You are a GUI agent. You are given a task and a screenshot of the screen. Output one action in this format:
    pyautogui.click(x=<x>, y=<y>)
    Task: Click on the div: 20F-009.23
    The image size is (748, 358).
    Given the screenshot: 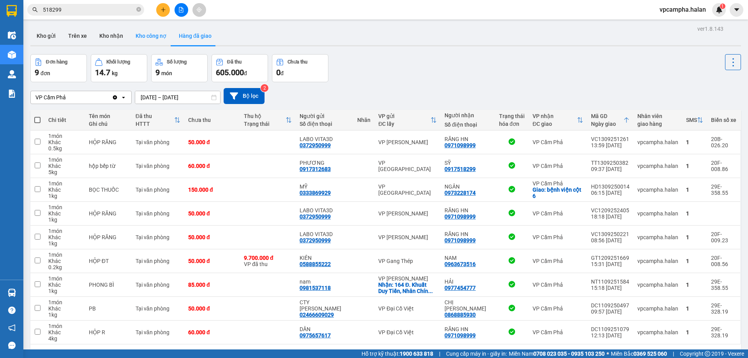 What is the action you would take?
    pyautogui.click(x=724, y=237)
    